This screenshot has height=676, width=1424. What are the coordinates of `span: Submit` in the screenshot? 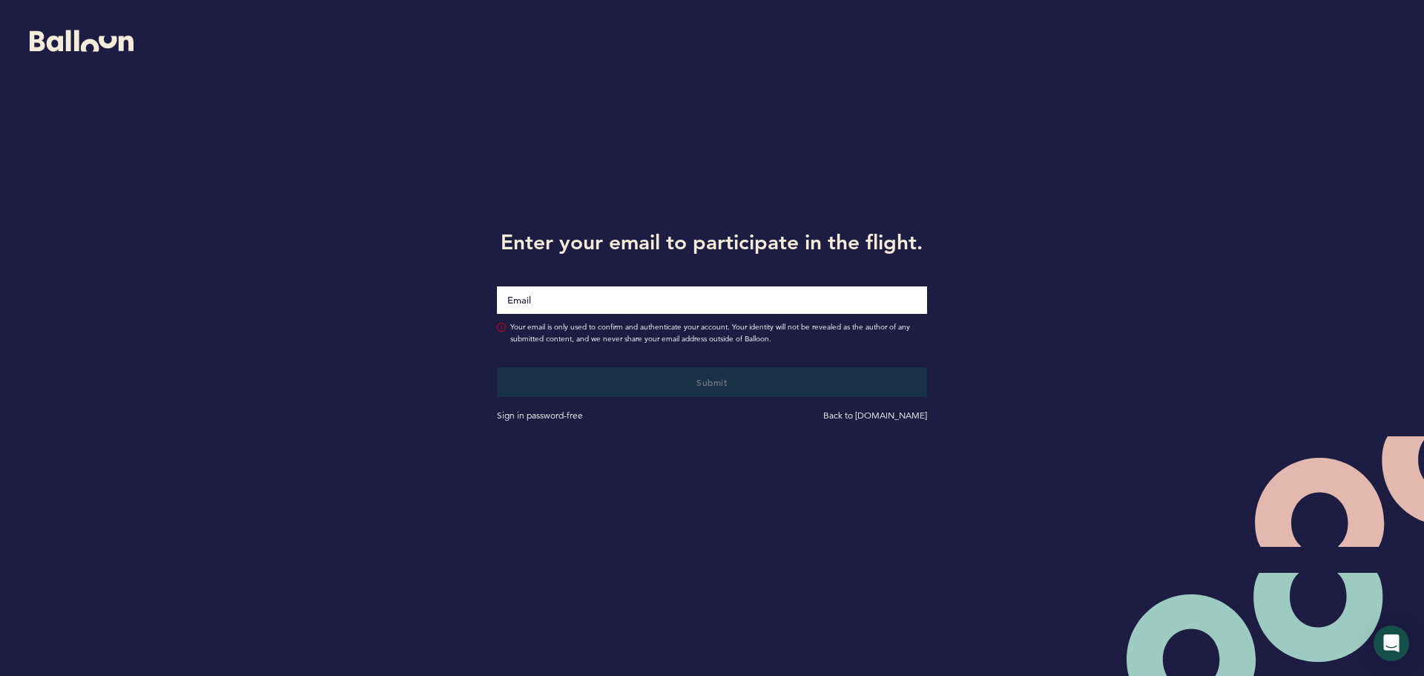 It's located at (711, 382).